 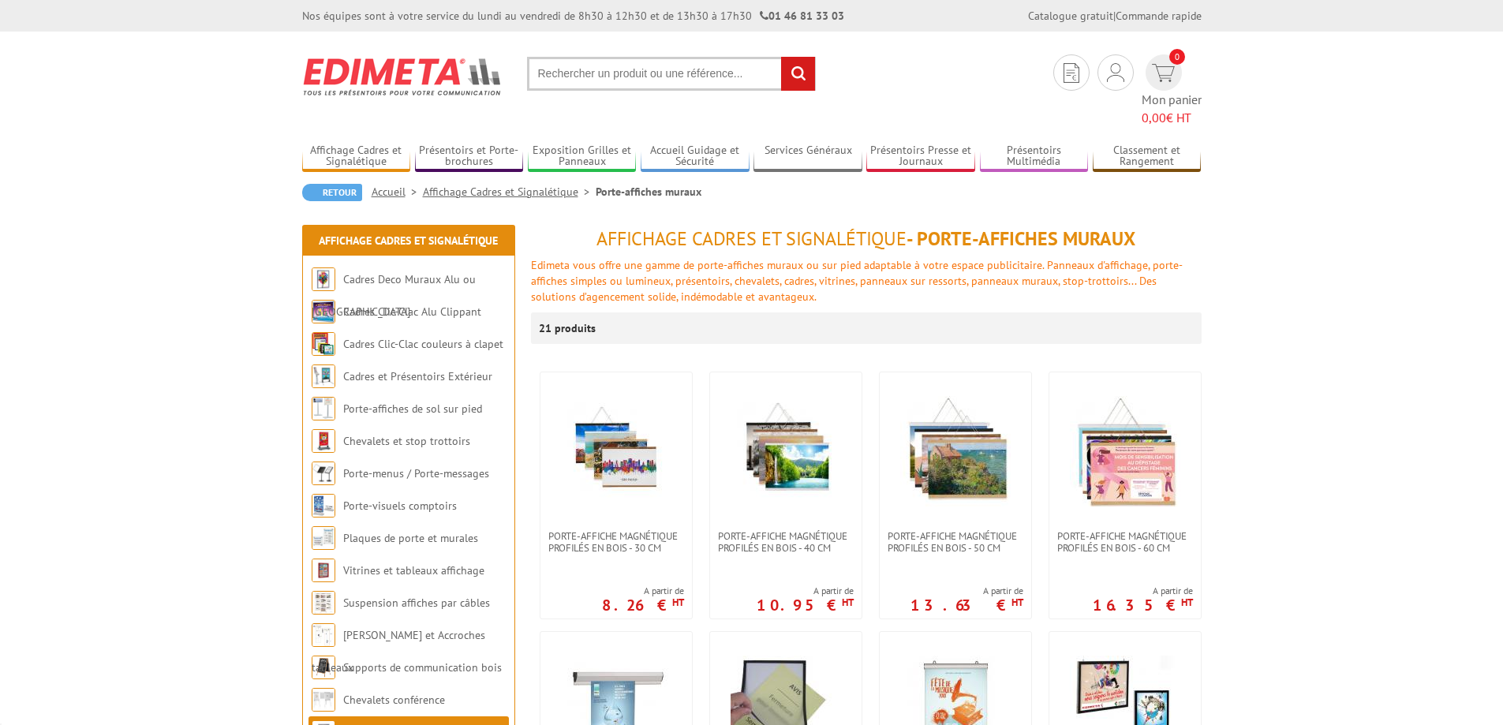 What do you see at coordinates (695, 156) in the screenshot?
I see `a: Accueil Guidage et Sécurité` at bounding box center [695, 156].